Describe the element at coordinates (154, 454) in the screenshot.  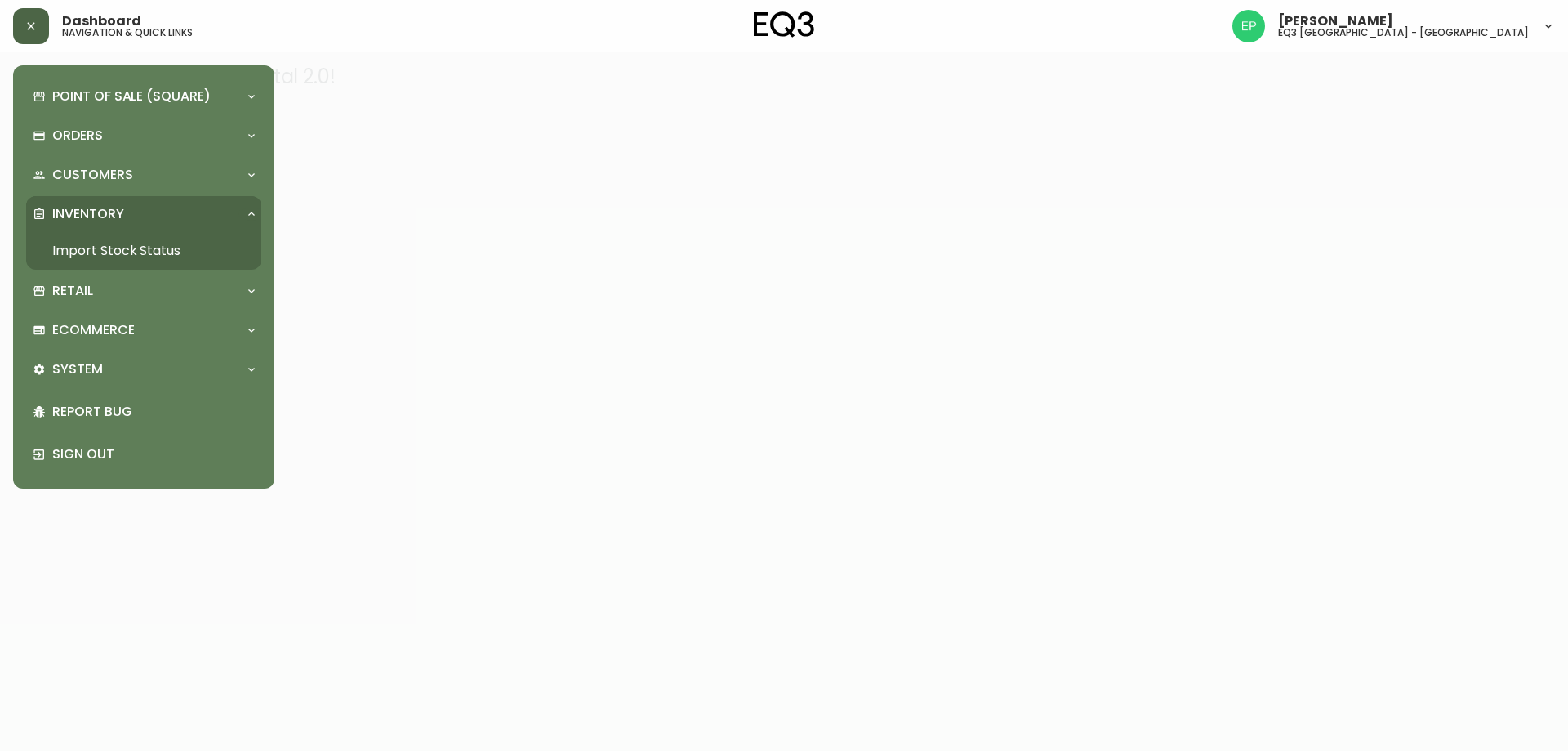
I see `p: Sign Out` at that location.